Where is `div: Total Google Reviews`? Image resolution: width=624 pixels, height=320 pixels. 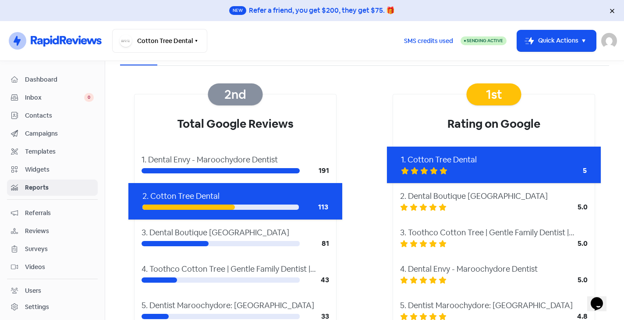
div: Total Google Reviews is located at coordinates (235, 120).